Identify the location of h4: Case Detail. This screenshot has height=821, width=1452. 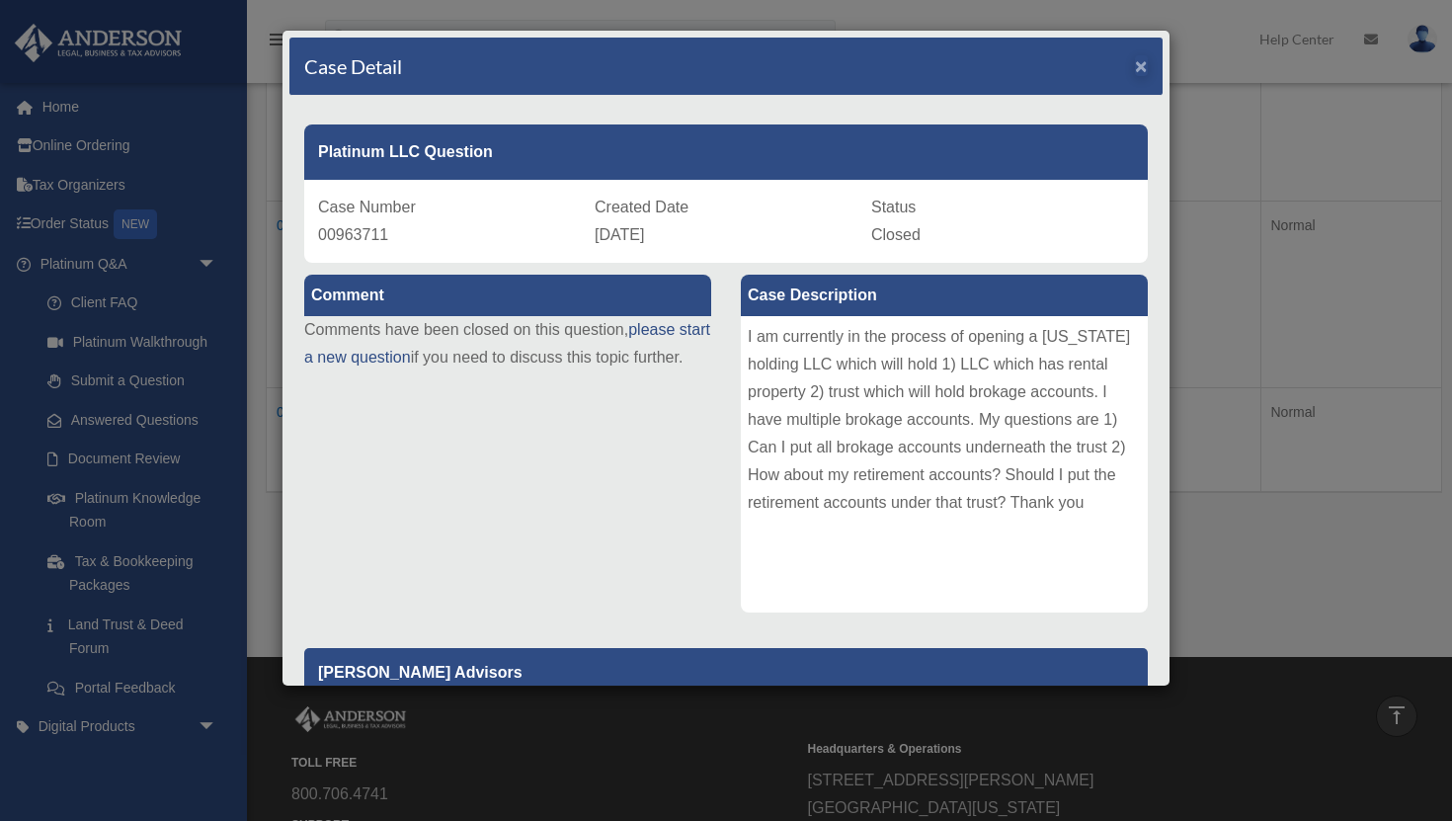
(353, 66).